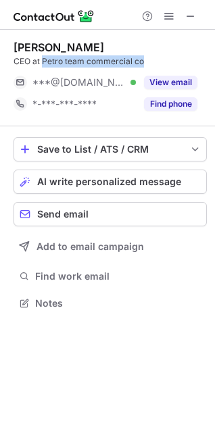  I want to click on button: Find work email, so click(110, 277).